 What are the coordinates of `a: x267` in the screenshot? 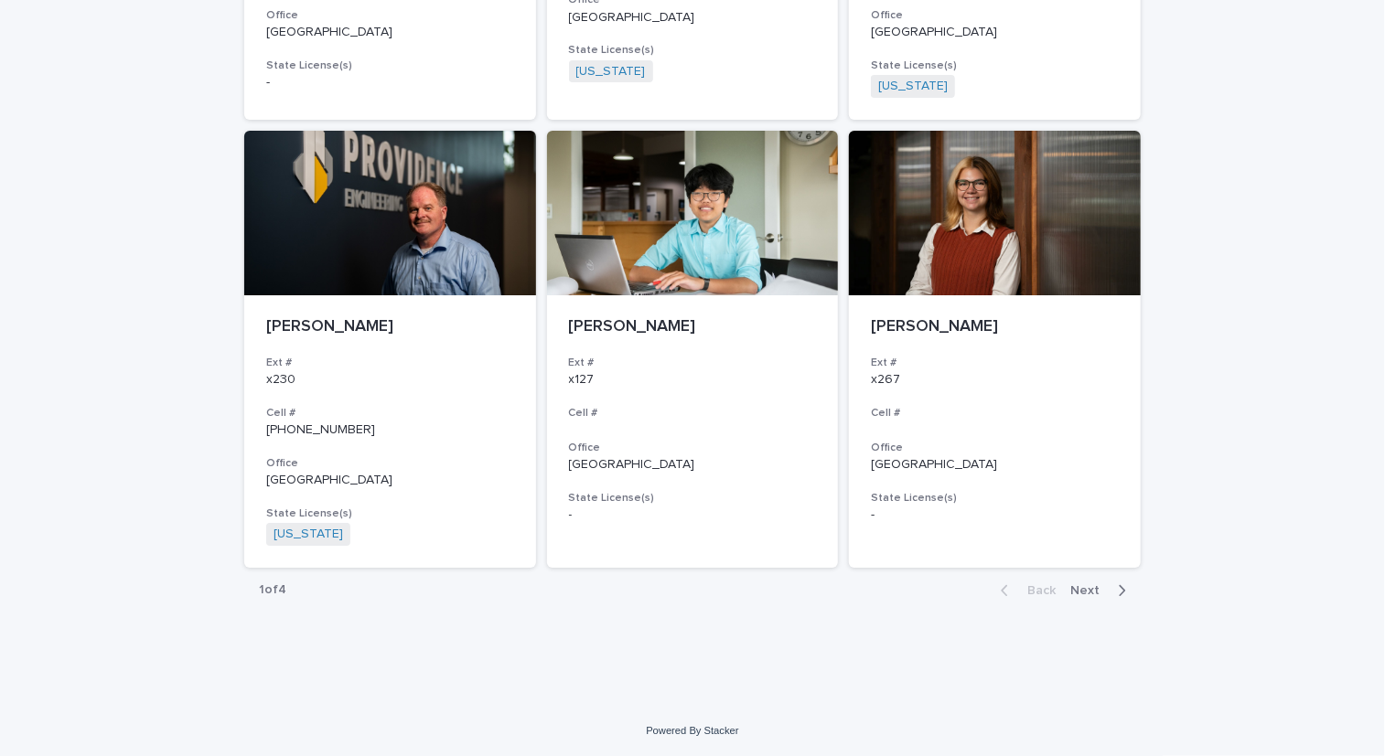 It's located at (885, 380).